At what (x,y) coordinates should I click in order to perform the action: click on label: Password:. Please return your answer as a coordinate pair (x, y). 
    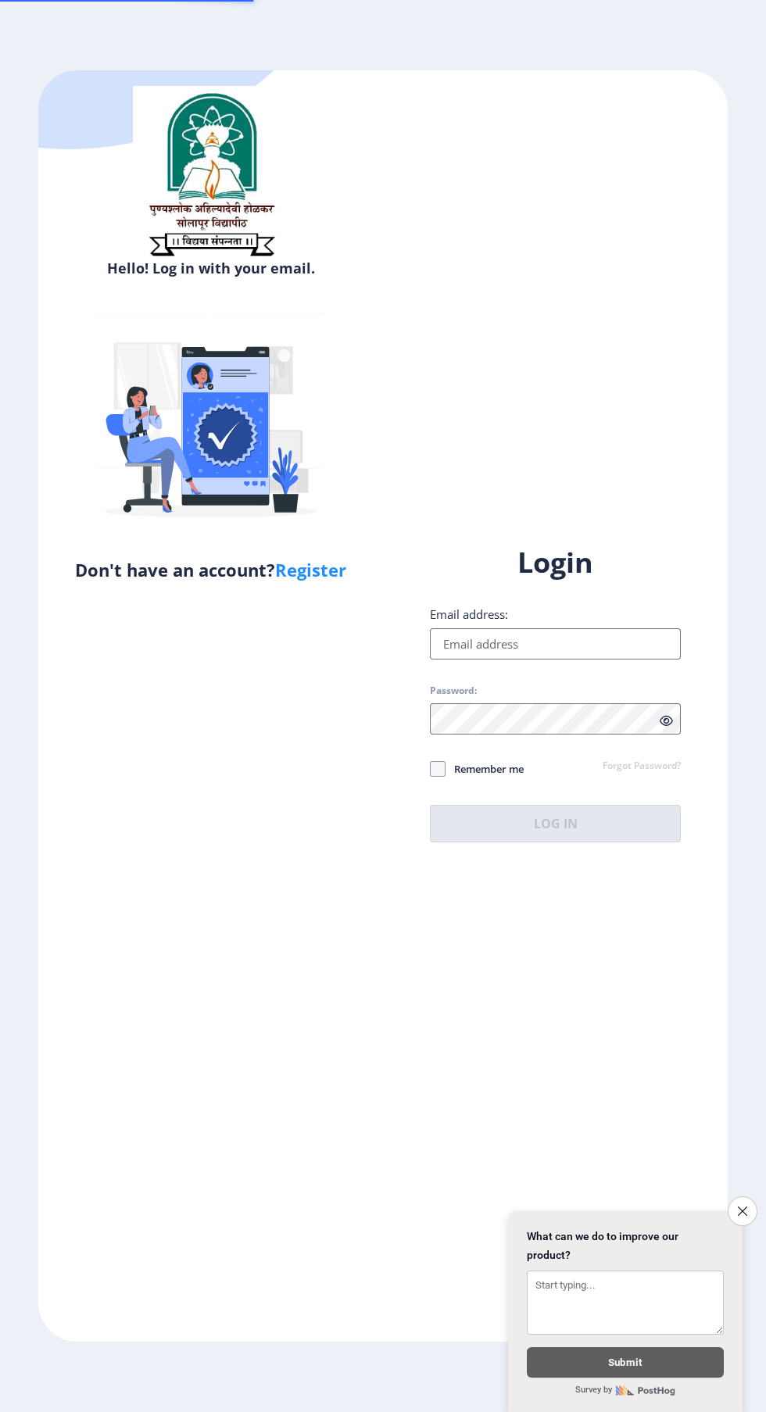
    Looking at the image, I should click on (453, 691).